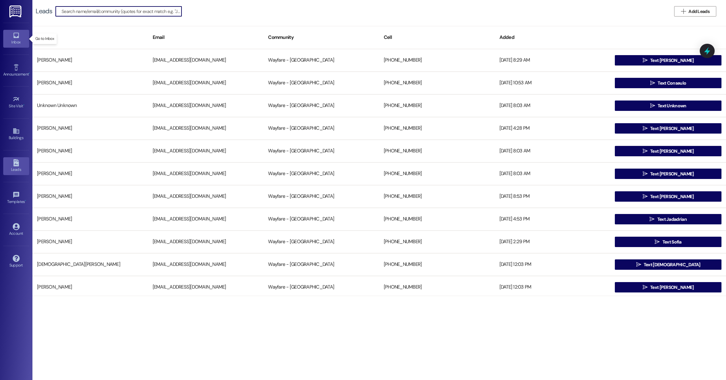 This screenshot has width=726, height=380. I want to click on img: ResiDesk Logo, so click(16, 11).